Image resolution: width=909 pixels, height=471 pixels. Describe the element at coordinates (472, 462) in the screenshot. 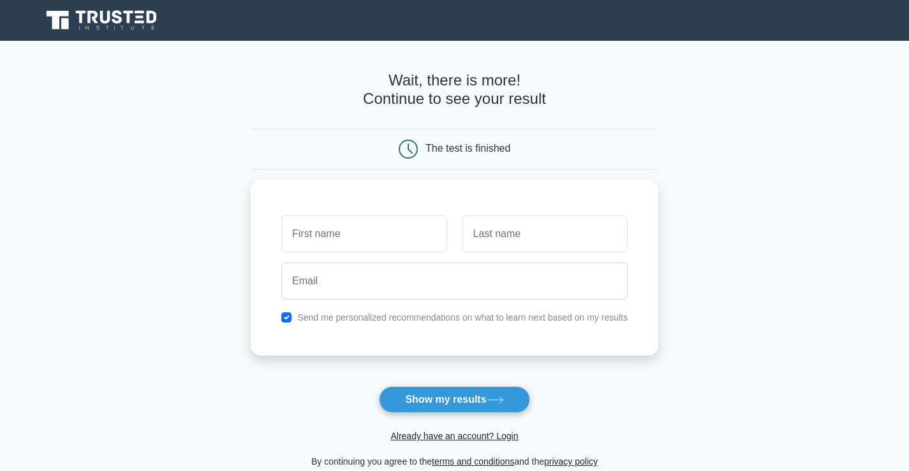

I see `a: terms and conditions` at that location.